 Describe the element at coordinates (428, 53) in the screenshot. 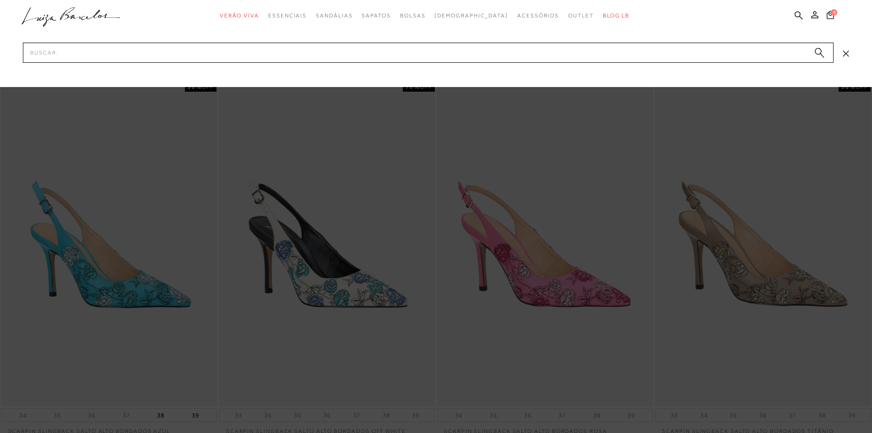

I see `input: Buscar.` at that location.